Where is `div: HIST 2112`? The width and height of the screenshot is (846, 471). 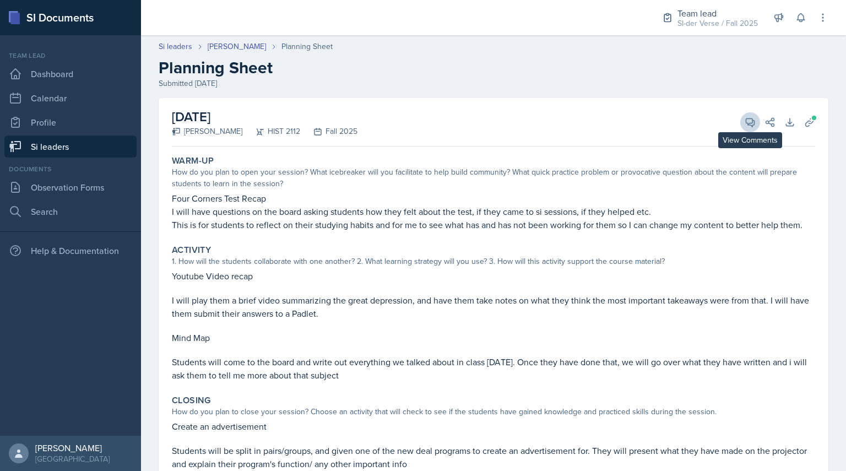
div: HIST 2112 is located at coordinates (271, 131).